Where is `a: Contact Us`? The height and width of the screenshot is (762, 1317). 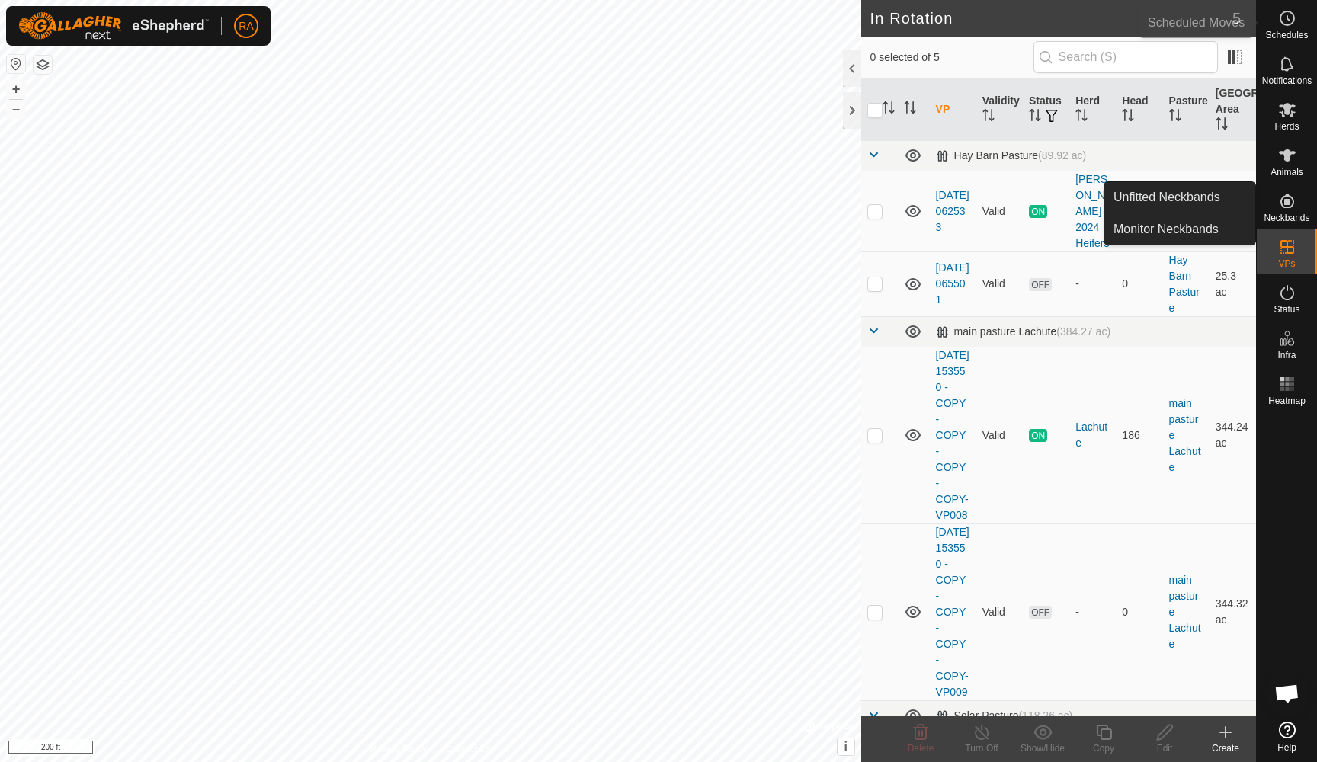
a: Contact Us is located at coordinates (467, 749).